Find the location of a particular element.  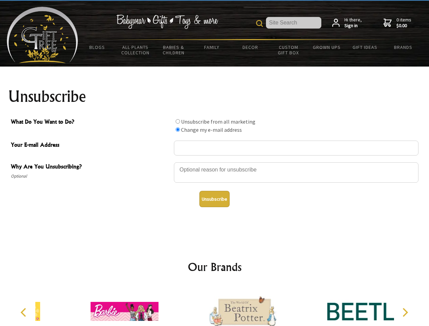

a: Gift Ideas is located at coordinates (365, 47).